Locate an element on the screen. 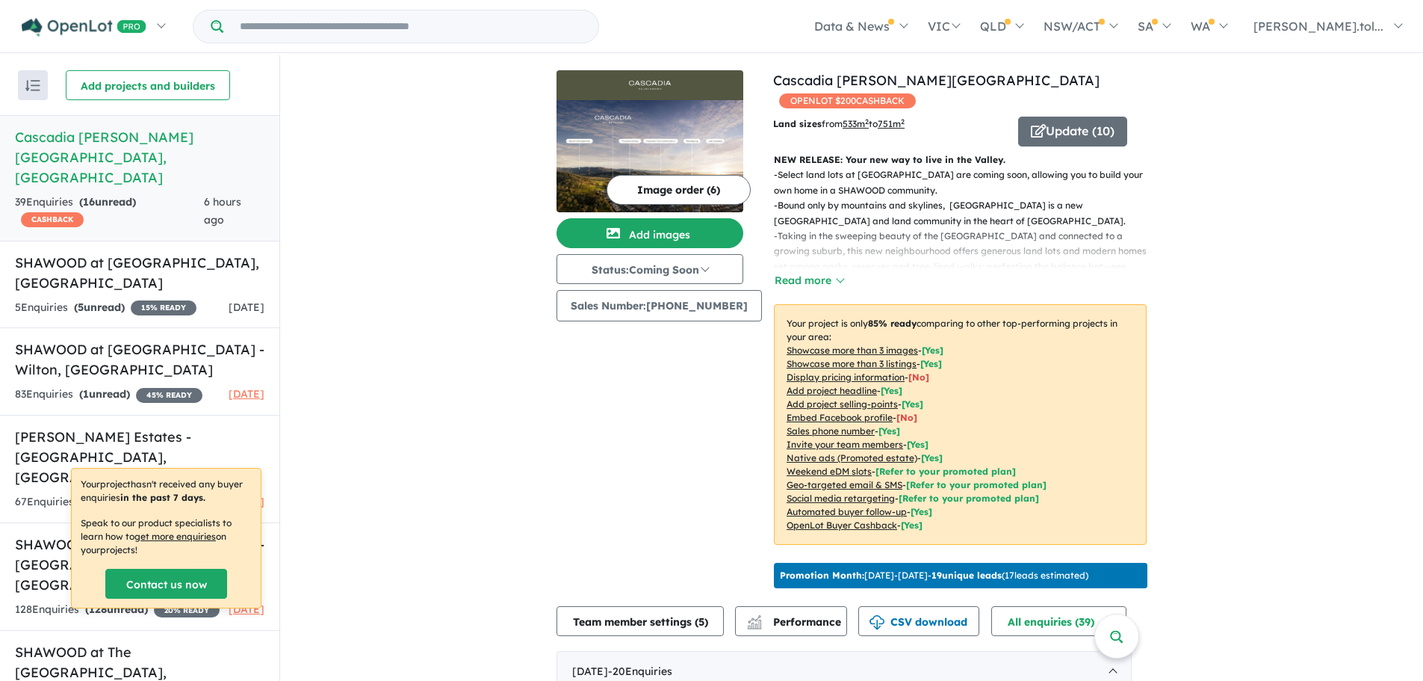  span: 128 is located at coordinates (98, 609).